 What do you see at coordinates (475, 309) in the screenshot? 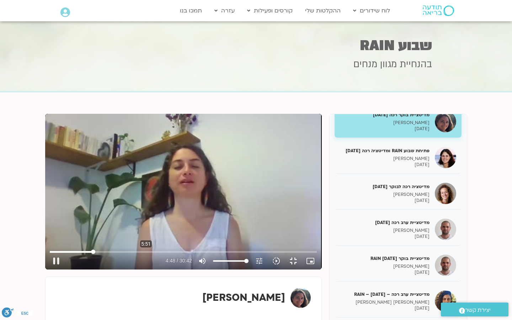
I see `a: יצירת קשר` at bounding box center [475, 309].